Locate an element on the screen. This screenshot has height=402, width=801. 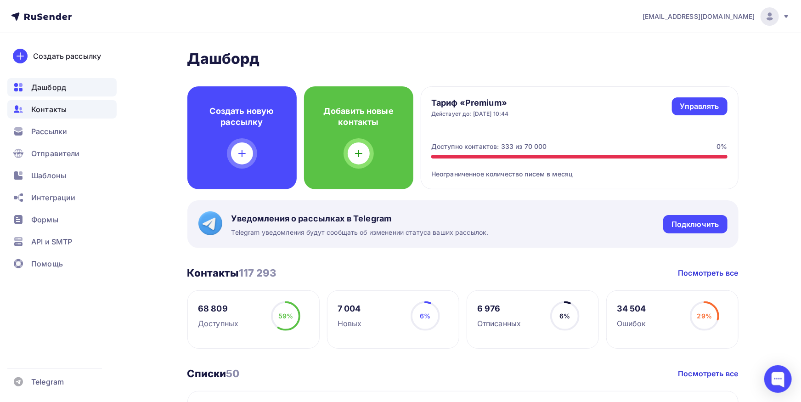
div: Неограниченное количество писем в месяц is located at coordinates (579, 169).